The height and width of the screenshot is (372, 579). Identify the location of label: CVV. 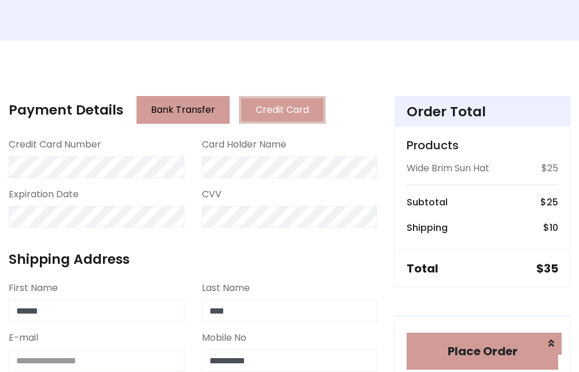
(212, 194).